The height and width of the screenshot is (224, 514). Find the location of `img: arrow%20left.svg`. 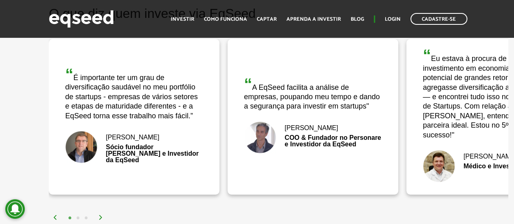

img: arrow%20left.svg is located at coordinates (55, 217).